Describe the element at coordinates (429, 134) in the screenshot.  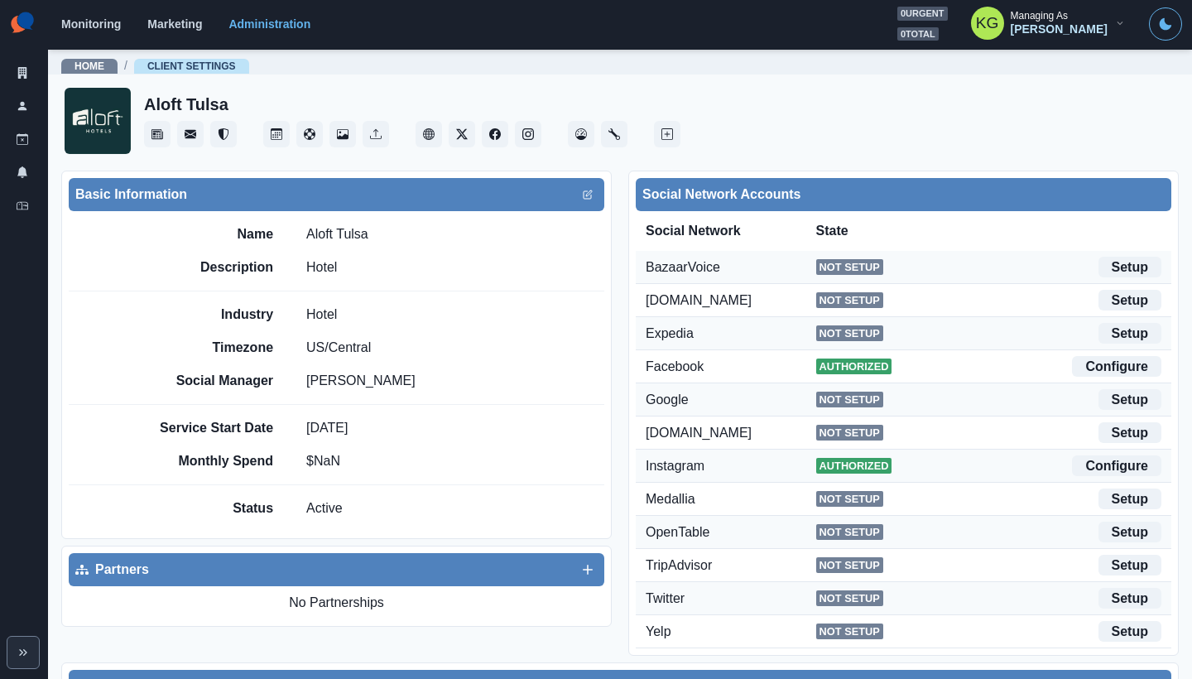
I see `button: Client Website` at that location.